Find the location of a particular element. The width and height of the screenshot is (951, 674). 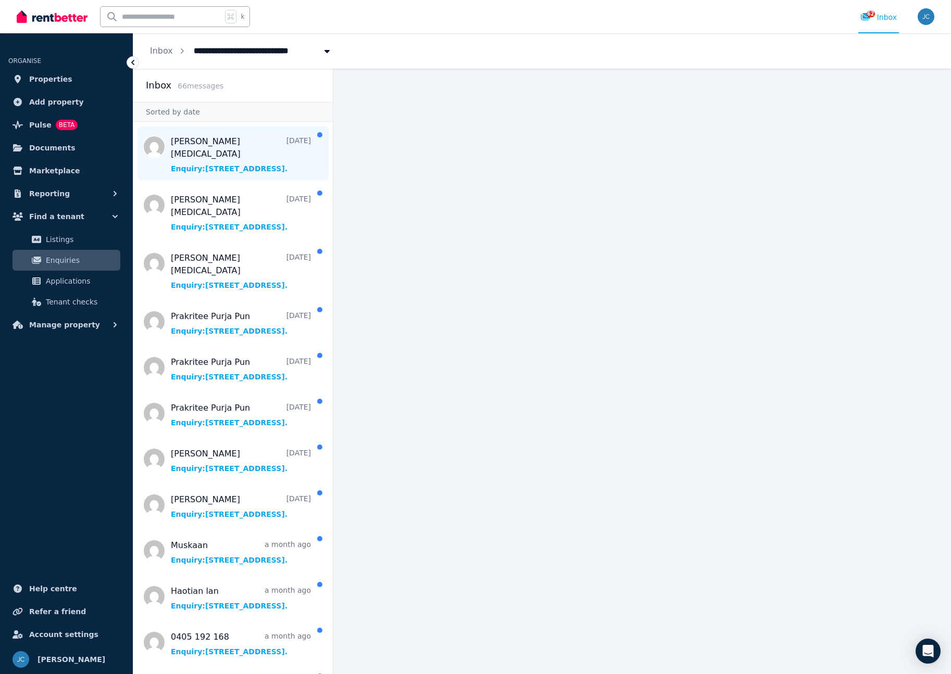

a: Account settings is located at coordinates (66, 635).